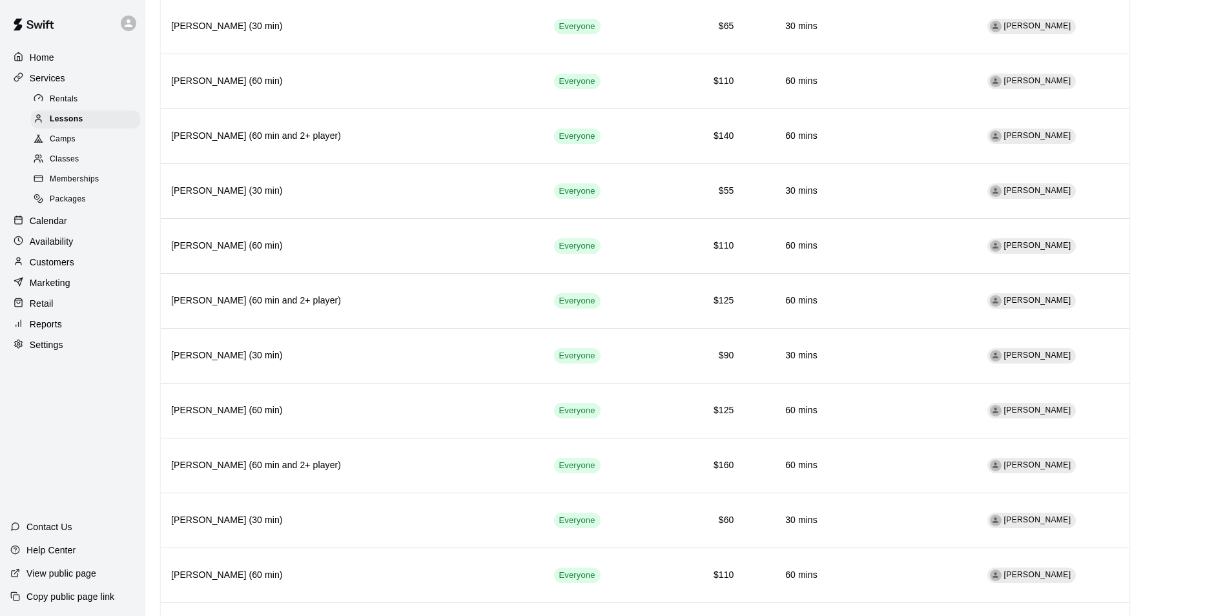  I want to click on p: Home, so click(42, 57).